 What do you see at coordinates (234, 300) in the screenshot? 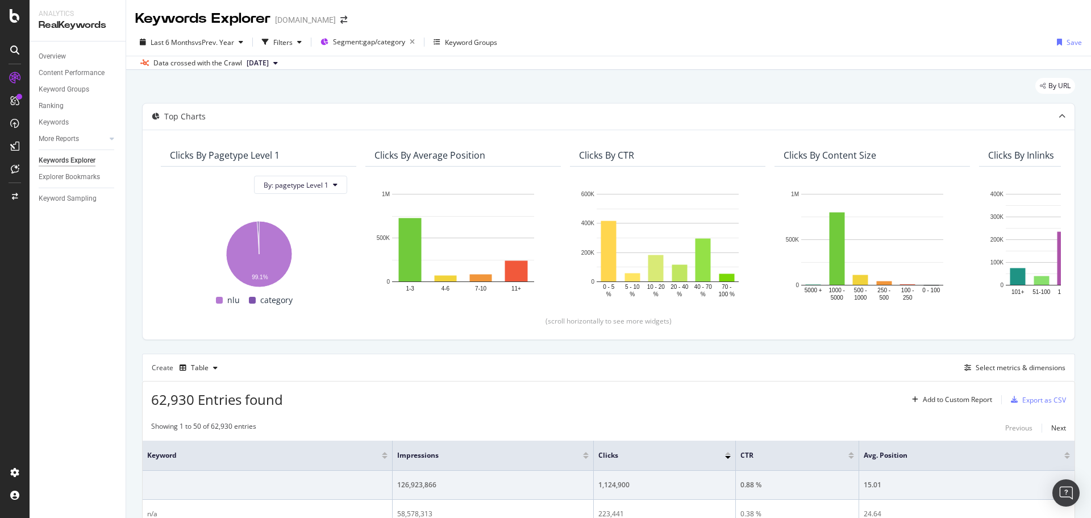
I see `span: nlu` at bounding box center [234, 300].